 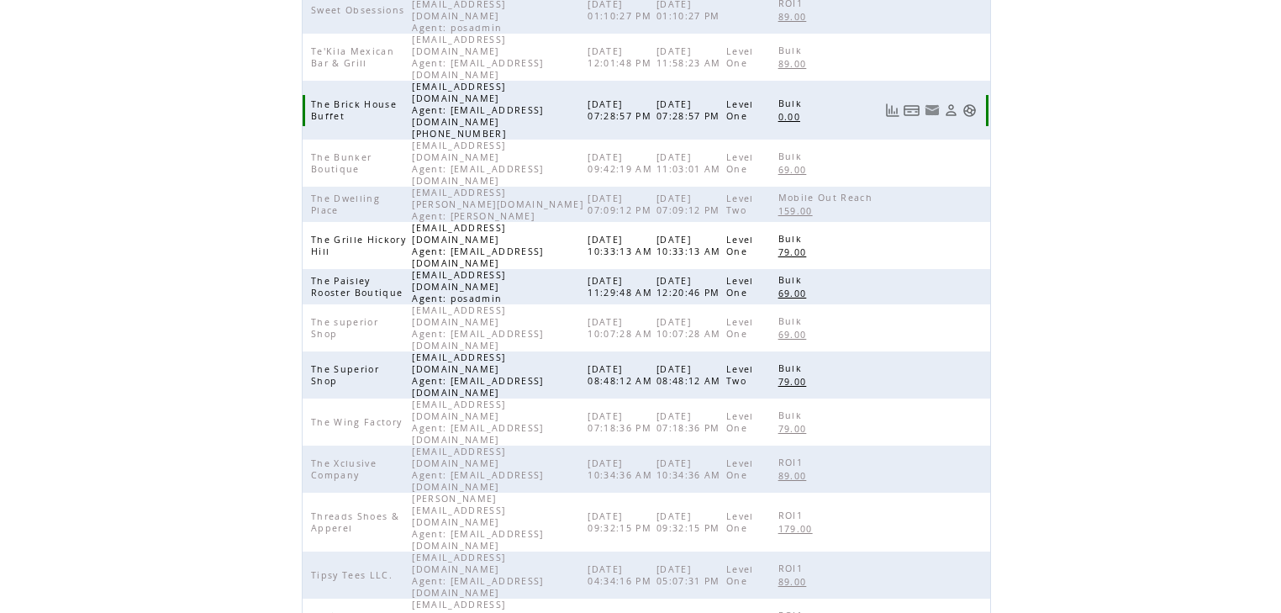 What do you see at coordinates (341, 163) in the screenshot?
I see `span: The Bunker Boutique` at bounding box center [341, 163].